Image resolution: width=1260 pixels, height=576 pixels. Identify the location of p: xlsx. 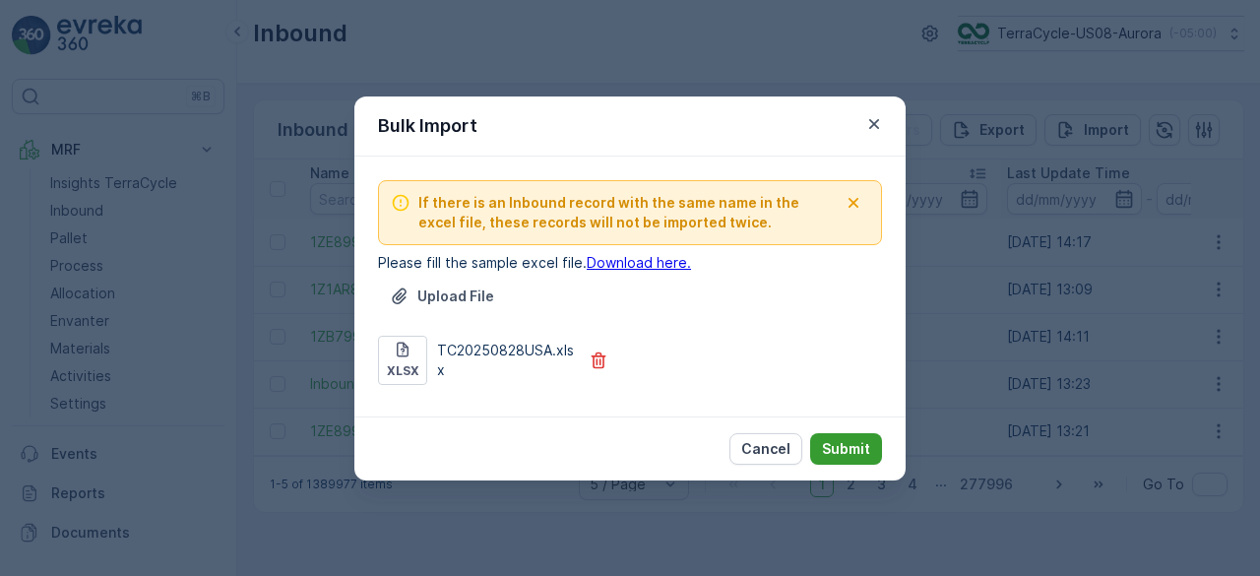
(403, 371).